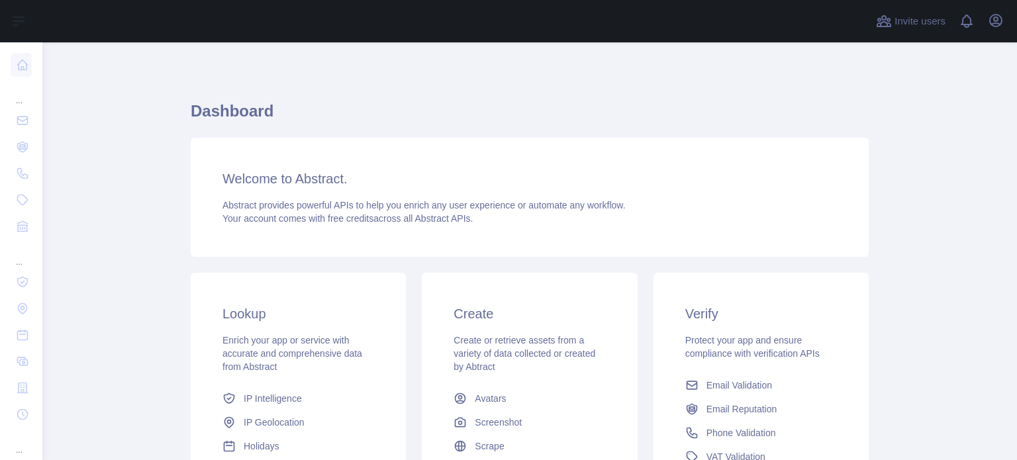 Image resolution: width=1017 pixels, height=460 pixels. I want to click on a: IP Geolocation, so click(298, 423).